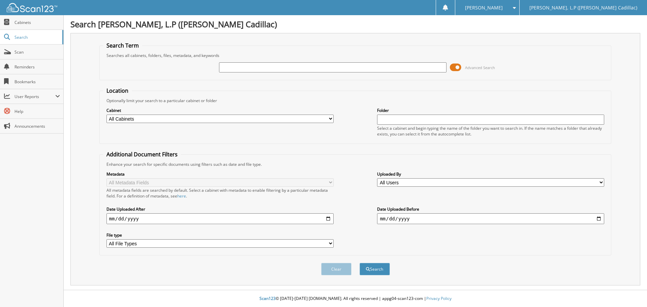  Describe the element at coordinates (220, 235) in the screenshot. I see `label: File type` at that location.